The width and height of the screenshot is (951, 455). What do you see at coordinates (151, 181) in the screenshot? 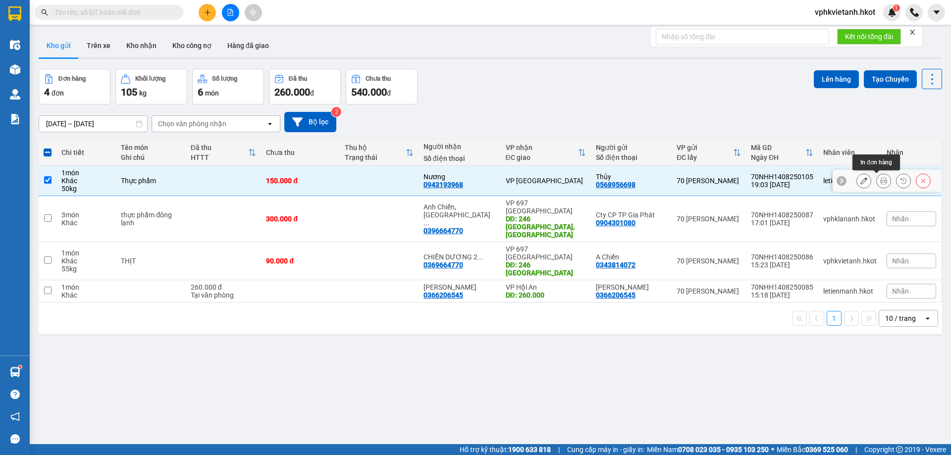
I see `div: Thực phẩm` at bounding box center [151, 181].